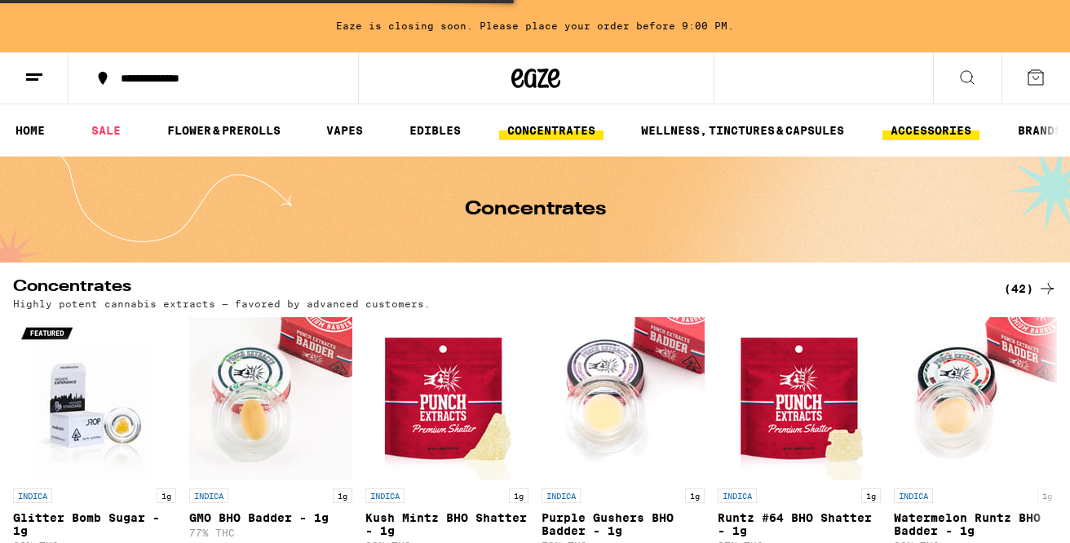  What do you see at coordinates (271, 533) in the screenshot?
I see `p: 77% THC` at bounding box center [271, 533].